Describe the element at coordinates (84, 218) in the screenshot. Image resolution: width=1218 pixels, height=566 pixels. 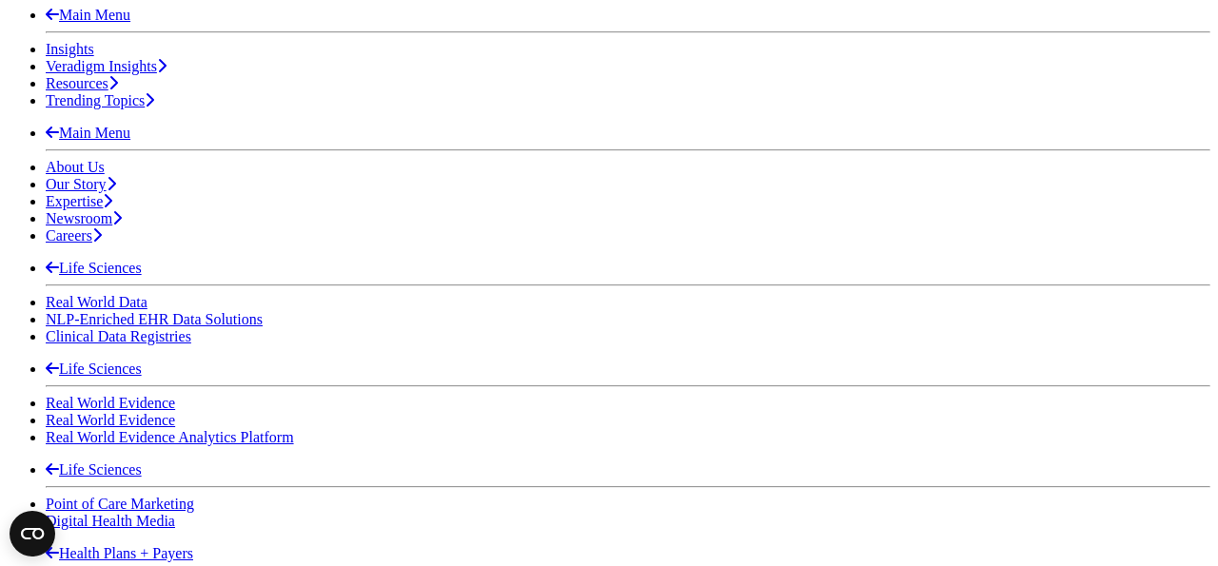
I see `a: Newsroom` at that location.